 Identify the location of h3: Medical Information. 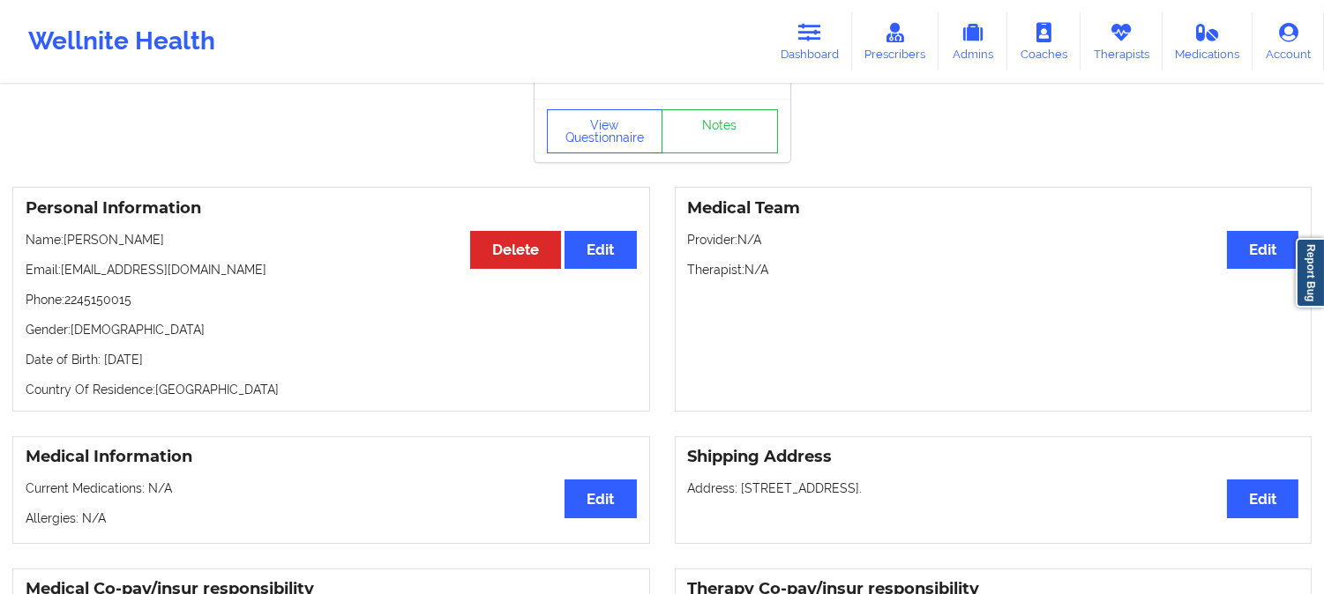
(331, 457).